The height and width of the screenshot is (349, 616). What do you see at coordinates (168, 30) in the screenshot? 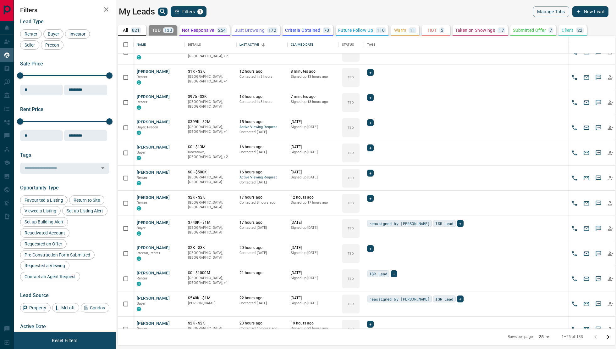
I see `p: 133` at bounding box center [168, 30].